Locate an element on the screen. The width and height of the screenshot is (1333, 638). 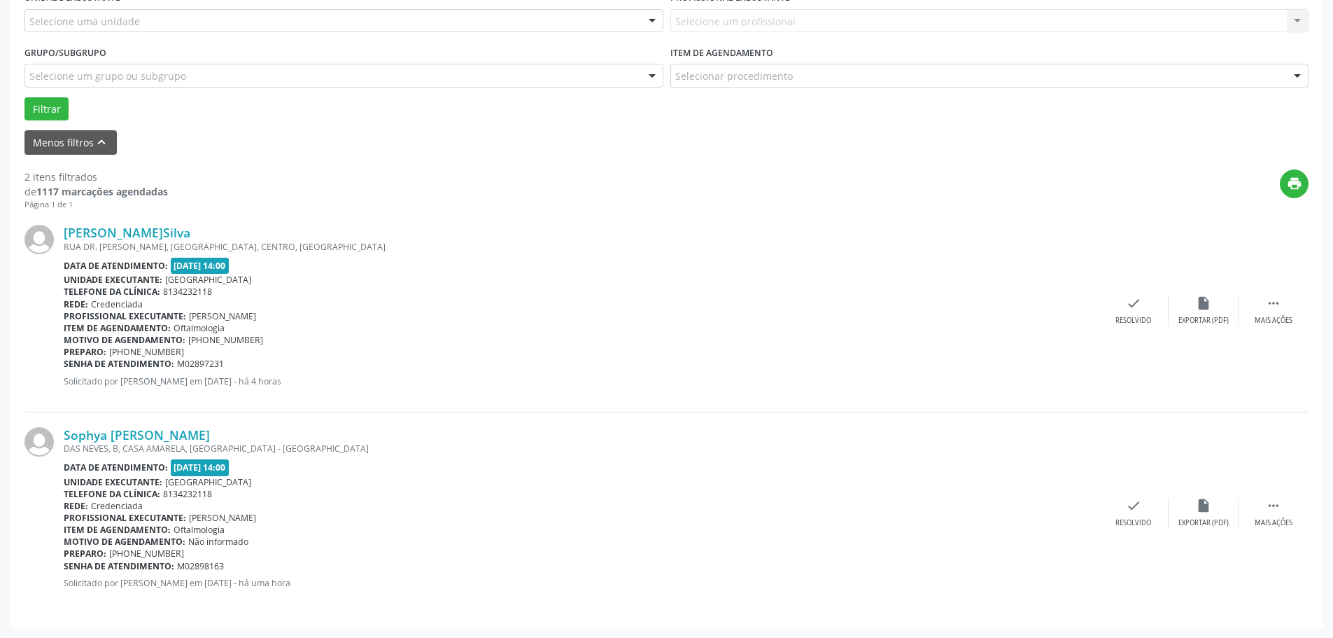
div: de is located at coordinates (96, 191).